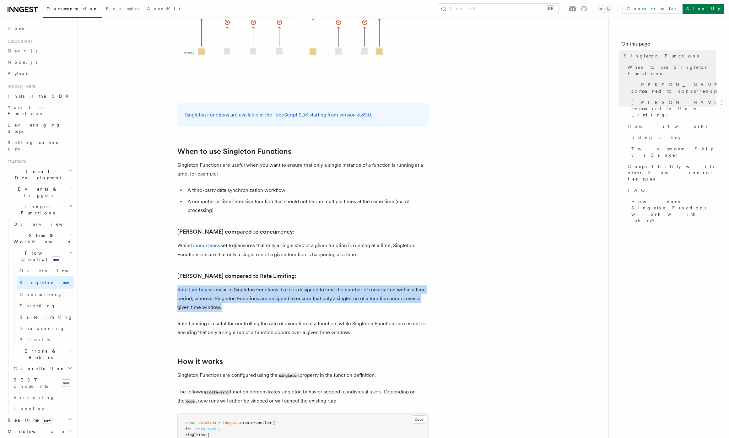 The width and height of the screenshot is (729, 438). What do you see at coordinates (122, 9) in the screenshot?
I see `span: Examples` at bounding box center [122, 9].